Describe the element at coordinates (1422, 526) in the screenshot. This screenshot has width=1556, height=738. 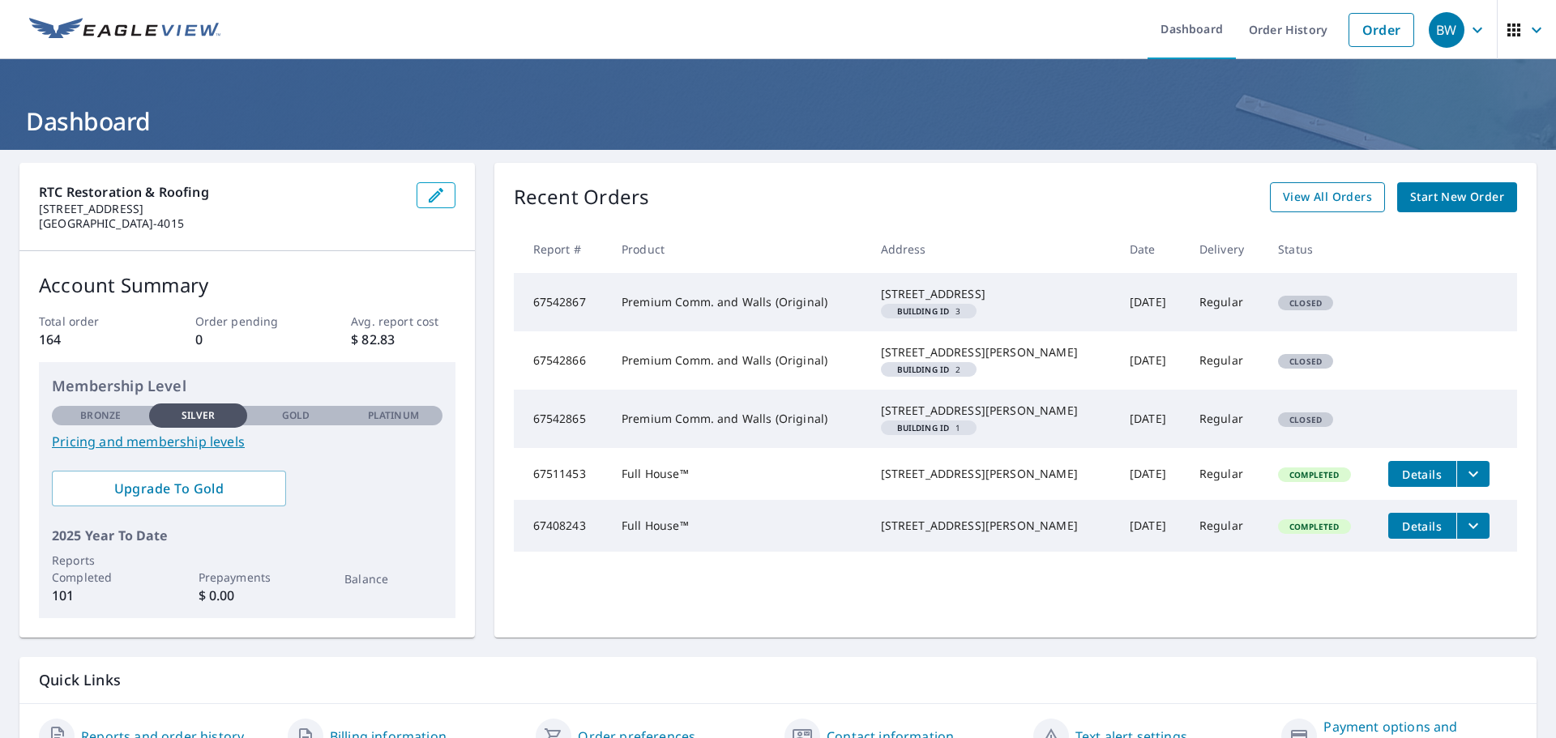
I see `button: detailsBtn-67408243` at that location.